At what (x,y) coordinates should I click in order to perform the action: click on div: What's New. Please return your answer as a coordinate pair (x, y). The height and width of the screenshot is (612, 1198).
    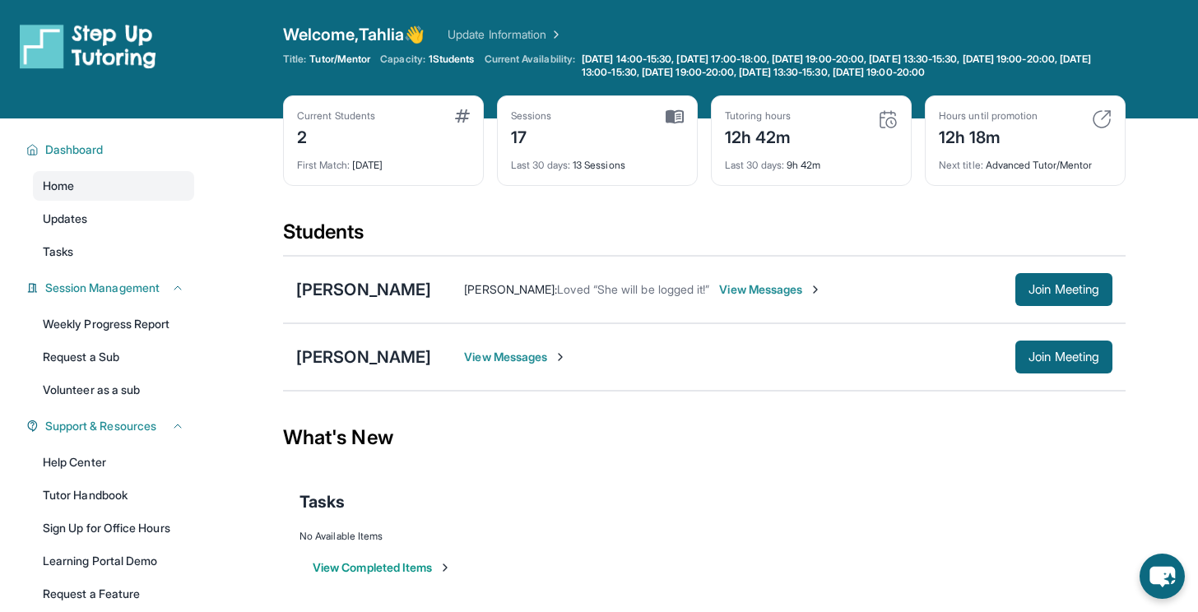
    Looking at the image, I should click on (704, 438).